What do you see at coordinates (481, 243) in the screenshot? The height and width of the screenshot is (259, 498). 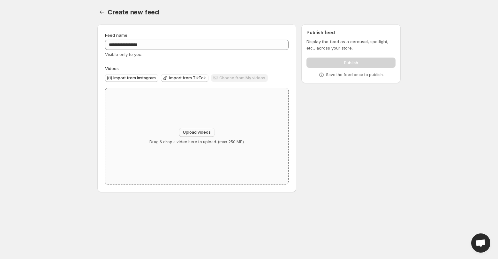 I see `div: Open chat` at bounding box center [481, 243].